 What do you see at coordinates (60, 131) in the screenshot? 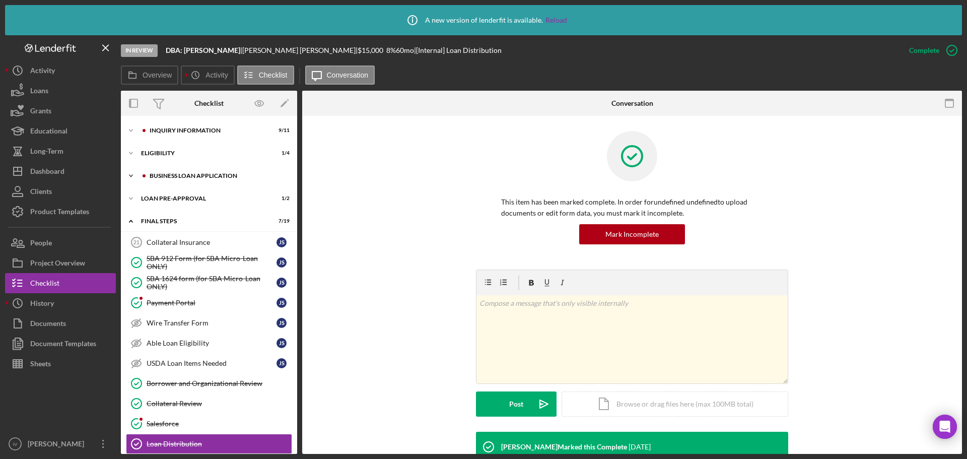
I see `button: Educational` at bounding box center [60, 131].